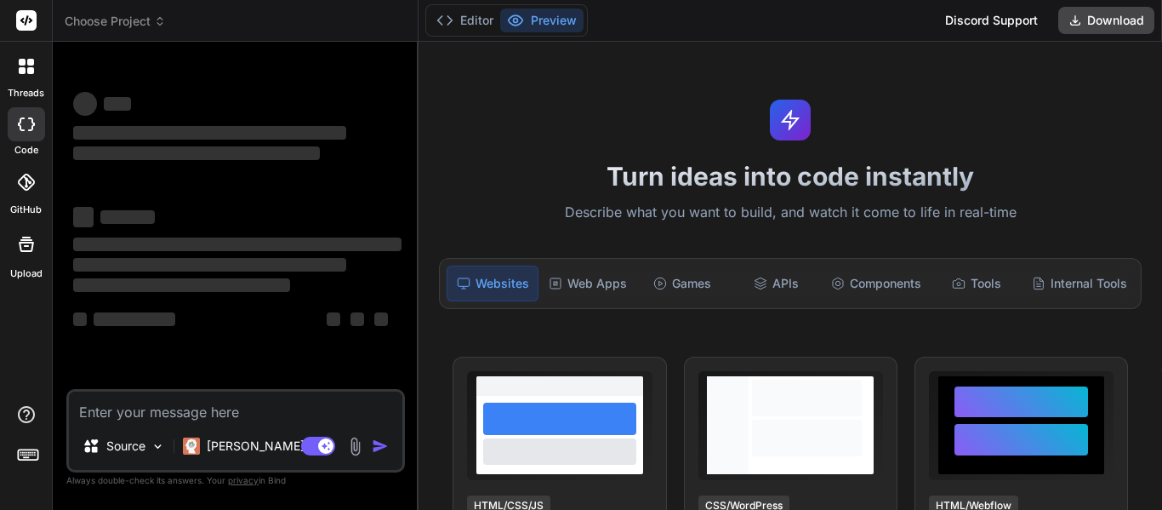 Image resolution: width=1162 pixels, height=510 pixels. Describe the element at coordinates (115, 21) in the screenshot. I see `span: Choose Project` at that location.